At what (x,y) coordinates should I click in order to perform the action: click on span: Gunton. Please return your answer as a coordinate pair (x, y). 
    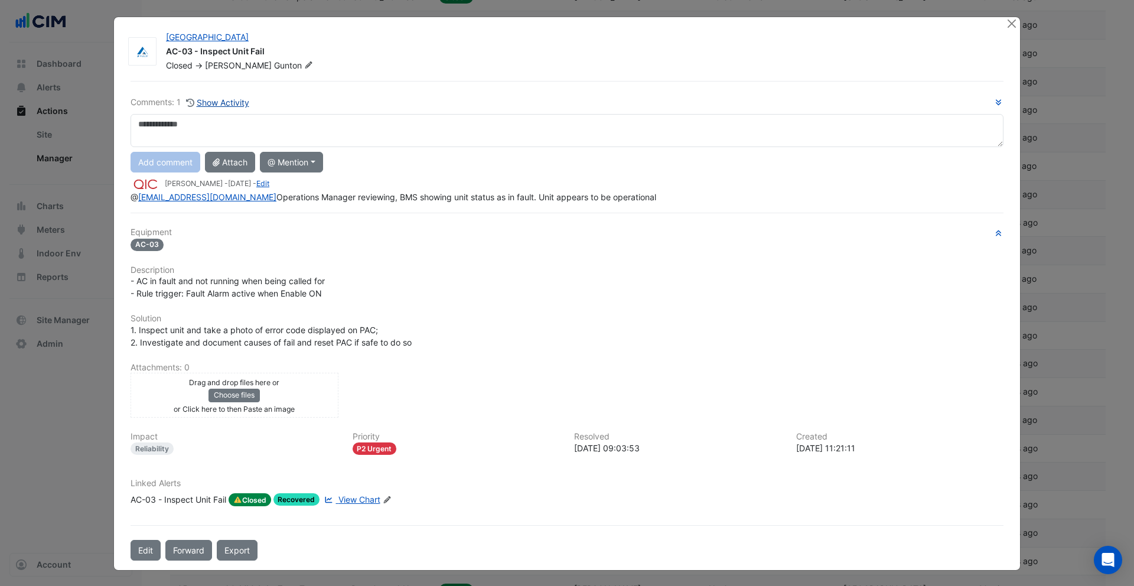
    Looking at the image, I should click on (295, 66).